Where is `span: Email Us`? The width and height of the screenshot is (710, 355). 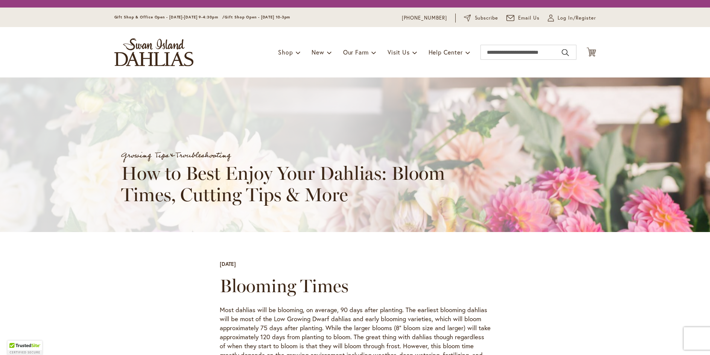
span: Email Us is located at coordinates (528, 18).